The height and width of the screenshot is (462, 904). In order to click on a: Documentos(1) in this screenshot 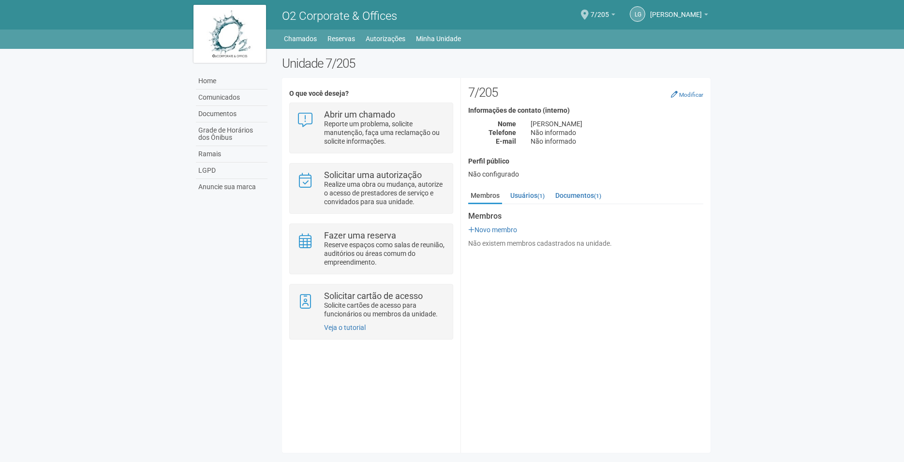, I will do `click(578, 195)`.